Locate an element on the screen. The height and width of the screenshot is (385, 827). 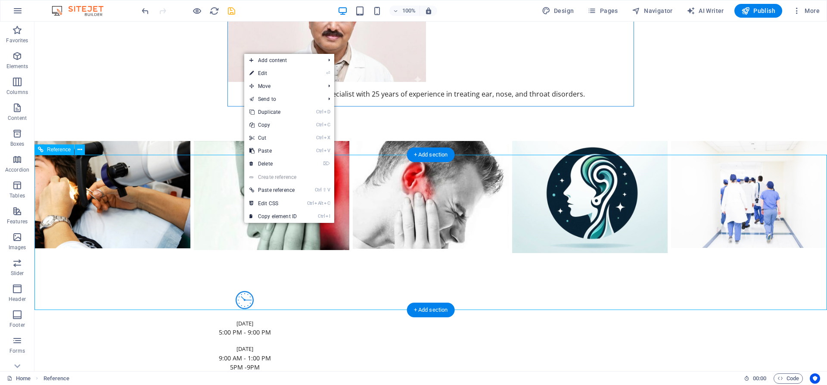
button: Publish is located at coordinates (758, 11).